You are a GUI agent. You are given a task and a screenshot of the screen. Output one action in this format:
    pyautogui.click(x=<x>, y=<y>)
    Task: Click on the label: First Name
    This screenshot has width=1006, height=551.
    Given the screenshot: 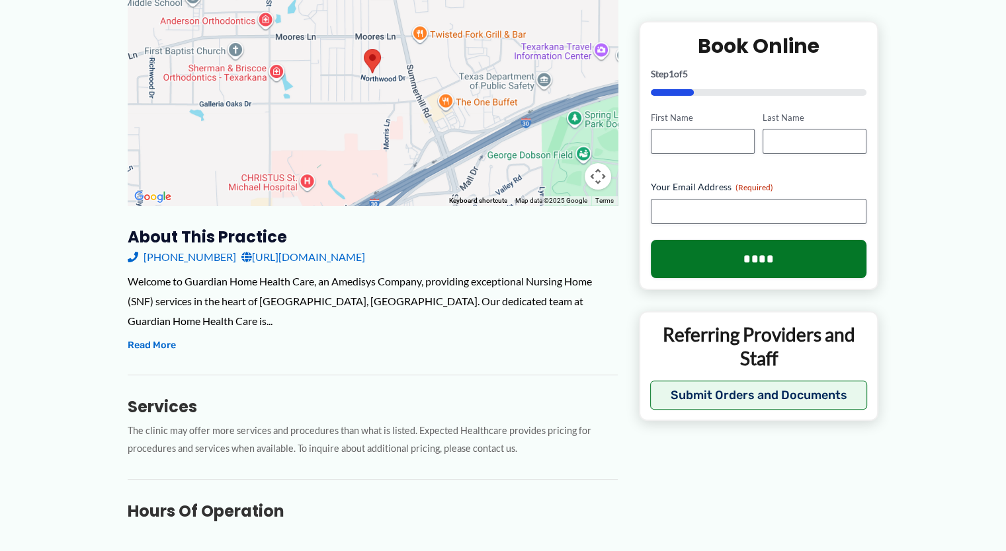 What is the action you would take?
    pyautogui.click(x=702, y=118)
    